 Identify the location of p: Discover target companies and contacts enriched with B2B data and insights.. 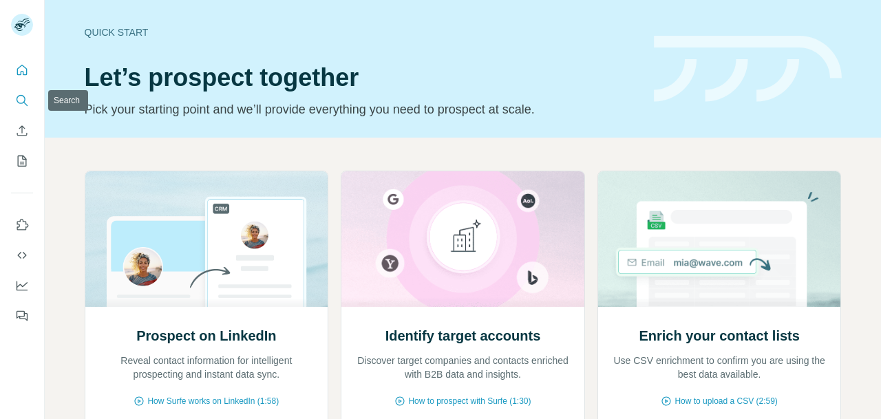
(463, 368).